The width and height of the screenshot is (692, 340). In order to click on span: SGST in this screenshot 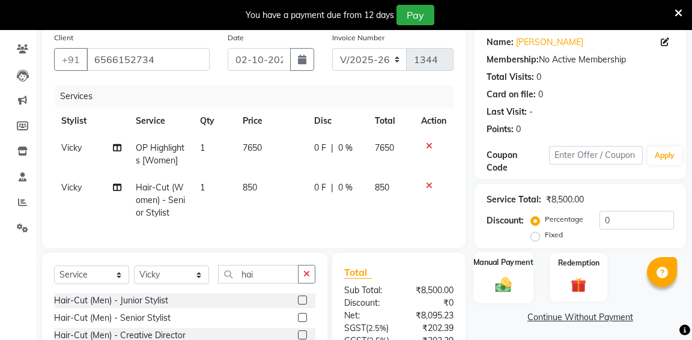, I will do `click(355, 328)`.